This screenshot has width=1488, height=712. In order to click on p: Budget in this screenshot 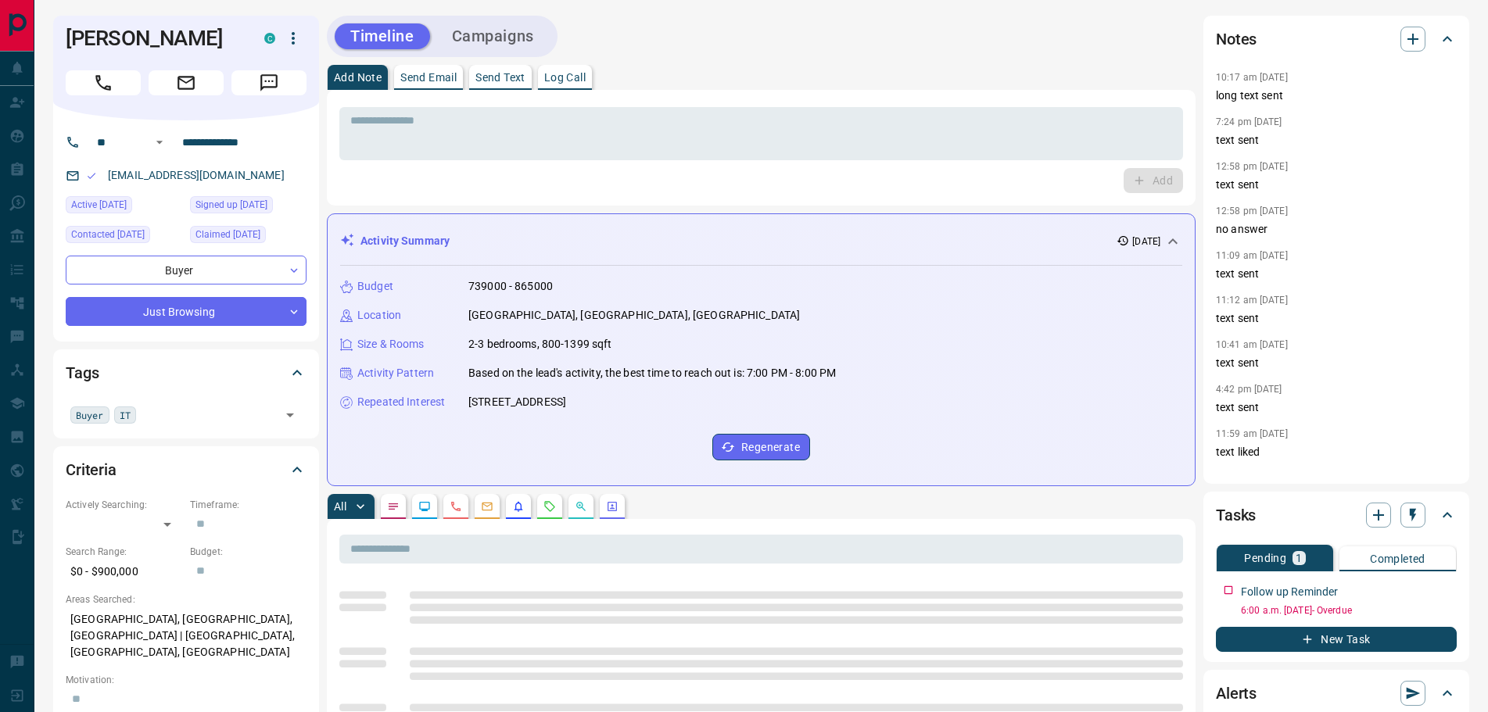, I will do `click(375, 286)`.